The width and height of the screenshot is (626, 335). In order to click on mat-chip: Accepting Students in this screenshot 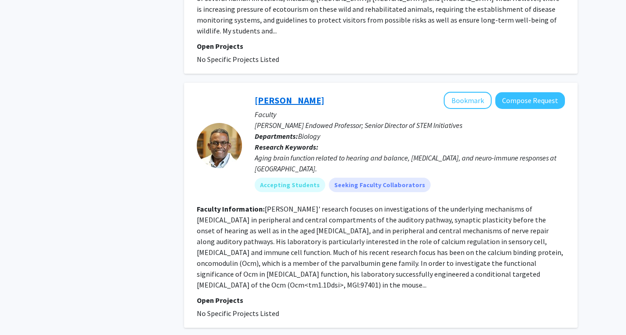, I will do `click(290, 185)`.